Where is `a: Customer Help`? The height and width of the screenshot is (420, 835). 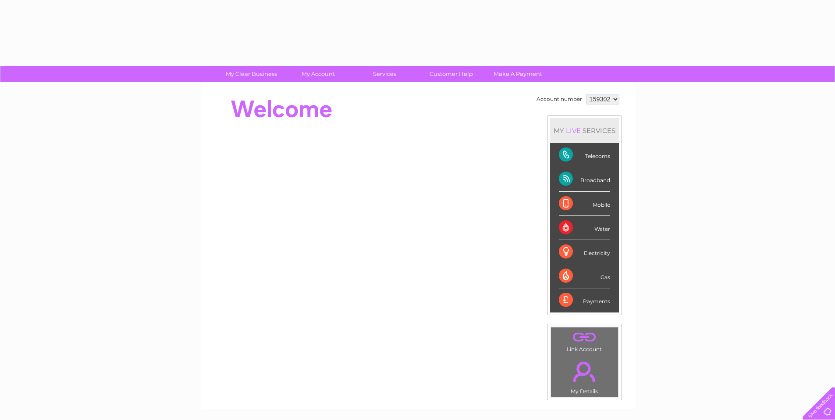
a: Customer Help is located at coordinates (451, 74).